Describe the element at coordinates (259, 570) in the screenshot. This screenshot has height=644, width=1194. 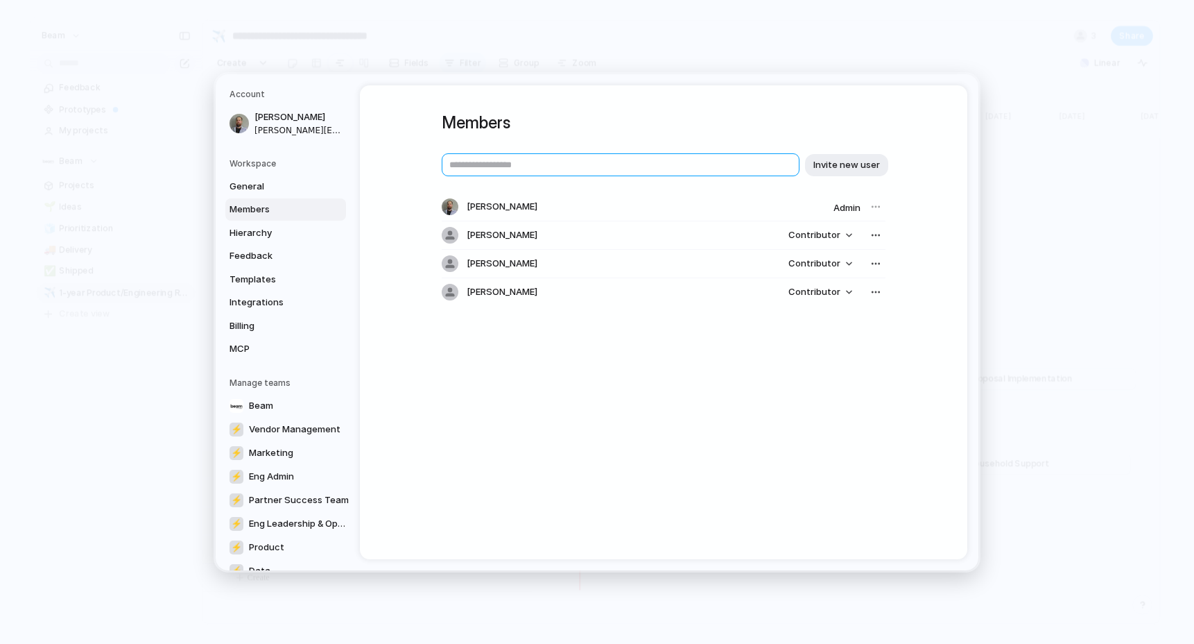
I see `span: Data` at that location.